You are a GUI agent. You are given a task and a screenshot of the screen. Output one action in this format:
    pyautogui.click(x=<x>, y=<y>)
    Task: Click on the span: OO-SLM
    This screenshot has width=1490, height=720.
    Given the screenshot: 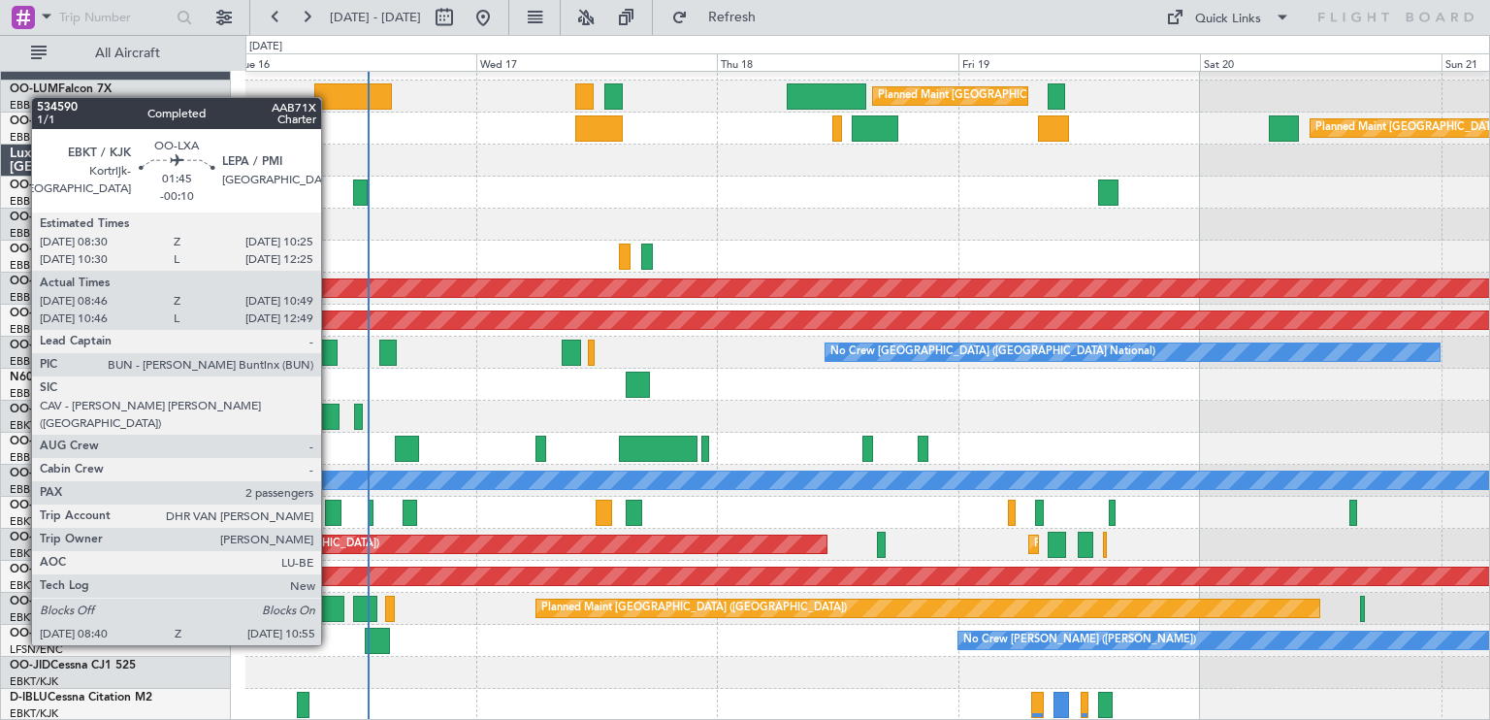 What is the action you would take?
    pyautogui.click(x=33, y=473)
    